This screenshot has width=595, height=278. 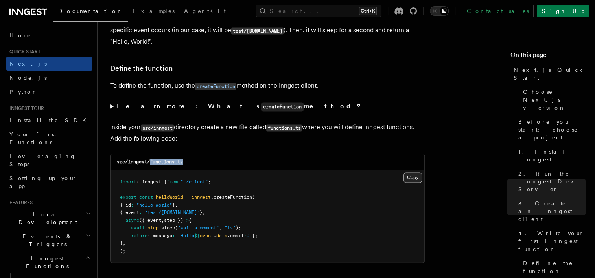 I want to click on button: Events & Triggers, so click(x=49, y=241).